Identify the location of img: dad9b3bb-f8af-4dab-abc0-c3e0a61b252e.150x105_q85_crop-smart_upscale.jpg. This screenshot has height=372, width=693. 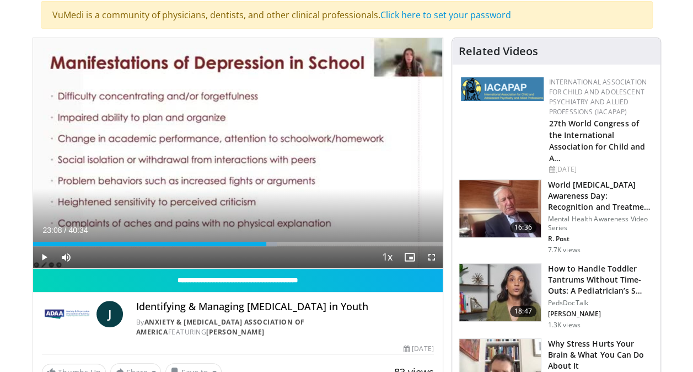
(500, 208).